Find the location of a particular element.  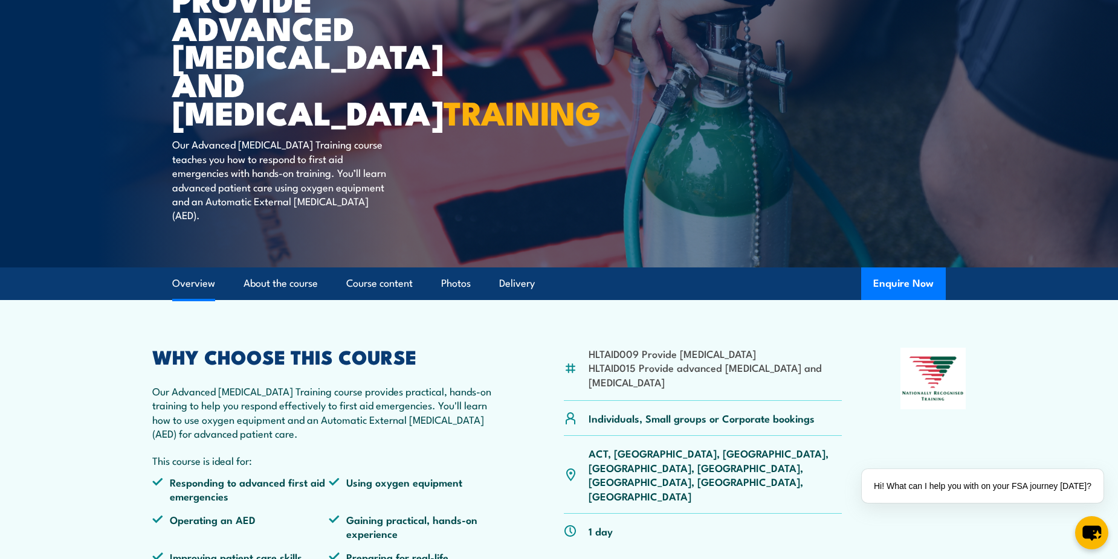

a: About the course is located at coordinates (280, 283).